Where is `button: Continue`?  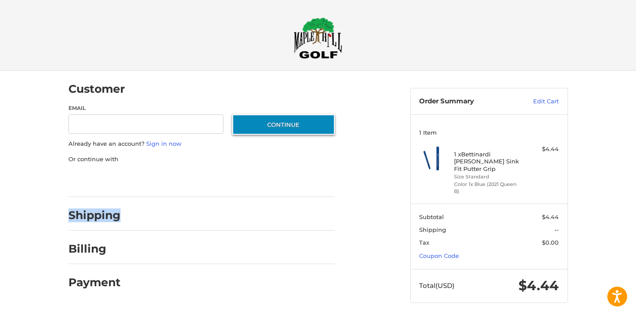
button: Continue is located at coordinates (284, 125).